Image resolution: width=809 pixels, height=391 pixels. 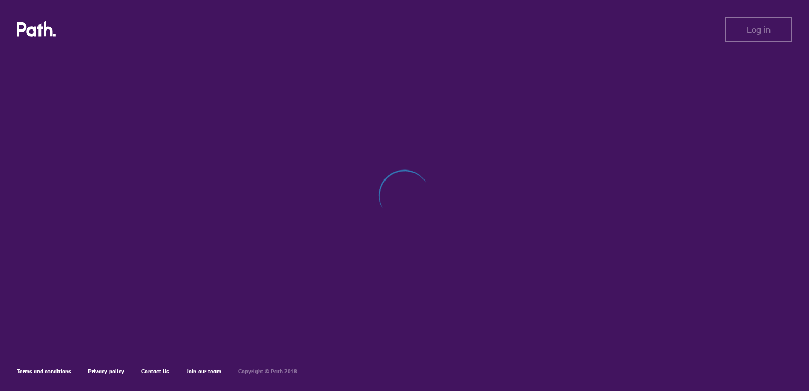 What do you see at coordinates (203, 371) in the screenshot?
I see `a: Join our team` at bounding box center [203, 371].